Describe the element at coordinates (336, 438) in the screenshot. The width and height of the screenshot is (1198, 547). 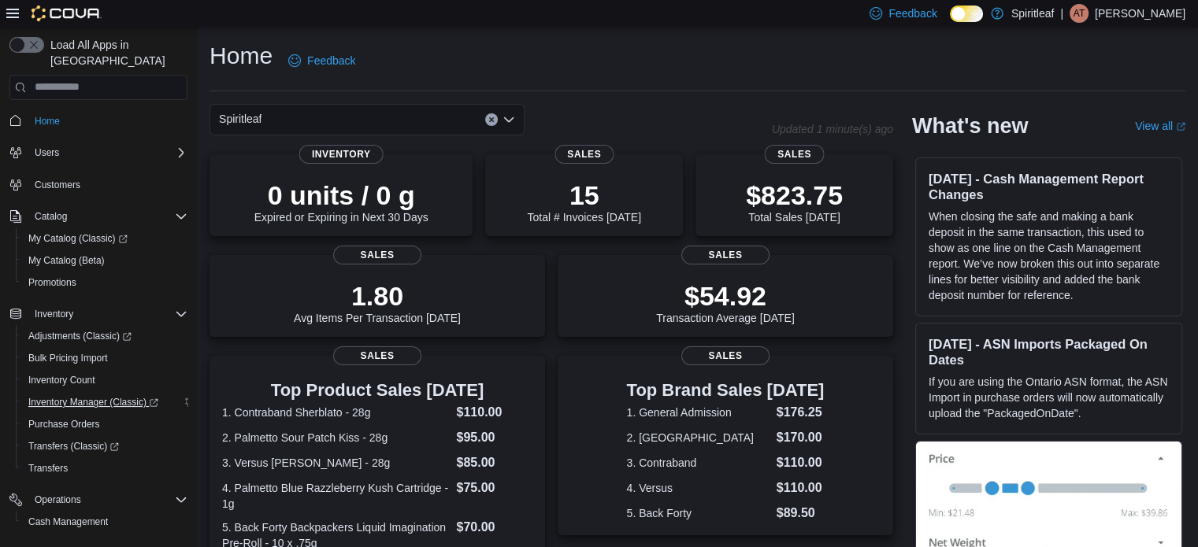
I see `dt: 2. Palmetto Sour Patch Kiss - 28g` at that location.